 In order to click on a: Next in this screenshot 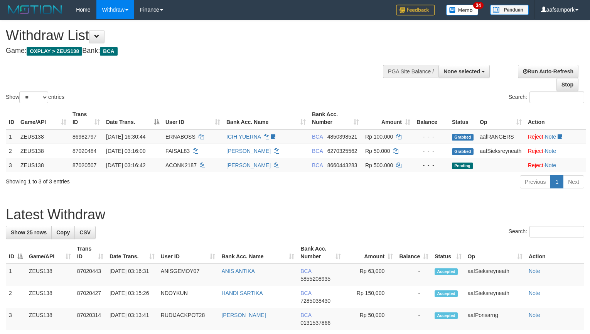, I will do `click(574, 182)`.